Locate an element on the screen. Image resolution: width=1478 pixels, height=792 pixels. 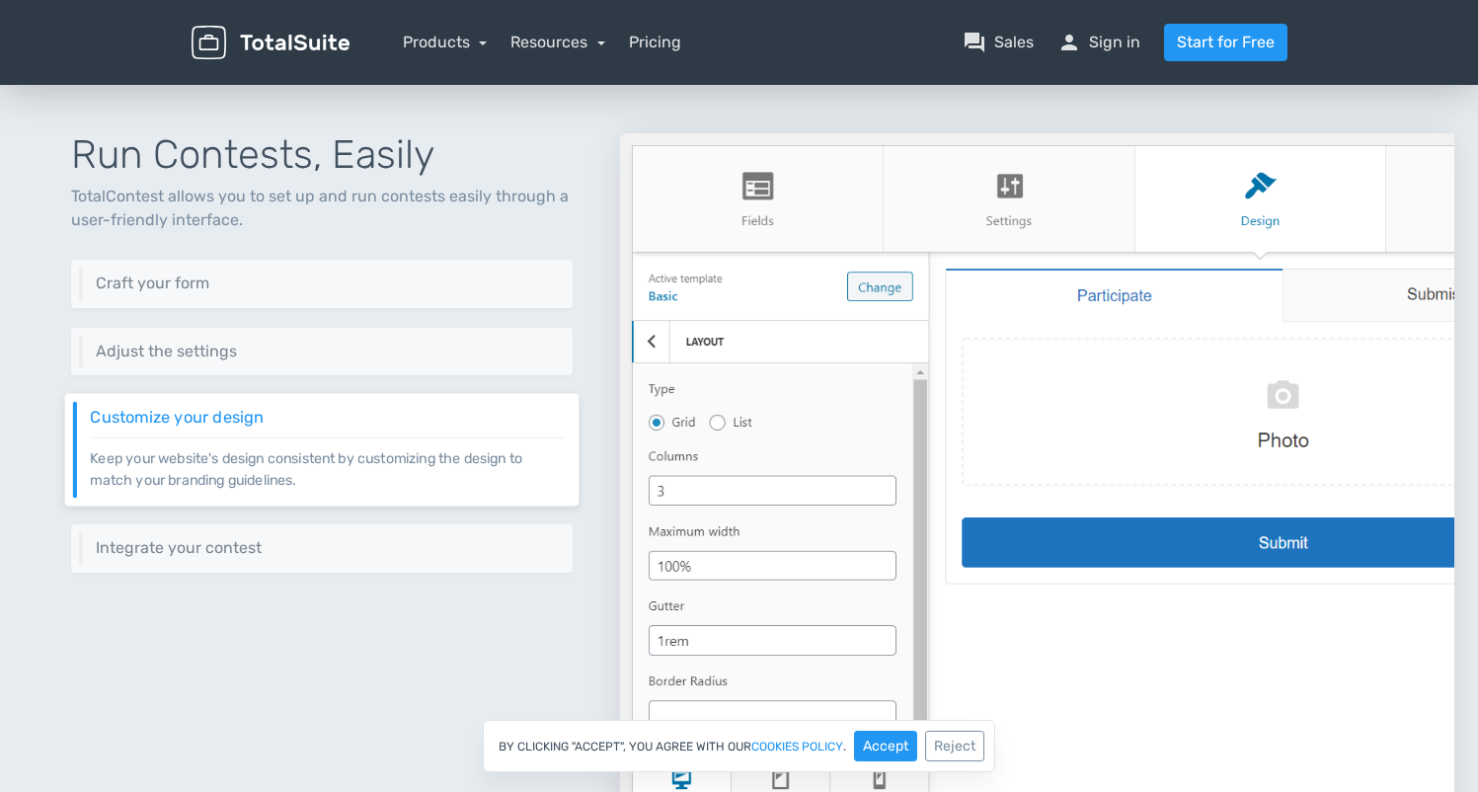
img: TotalSuite for WordPress is located at coordinates (271, 42).